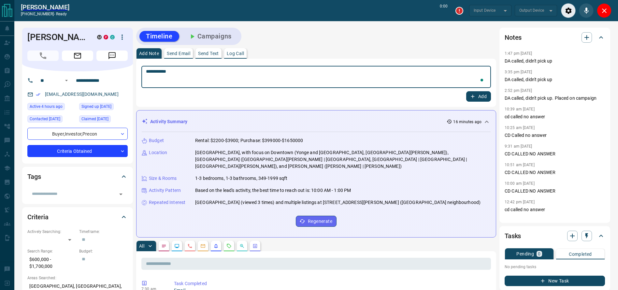  I want to click on p: Location, so click(158, 153).